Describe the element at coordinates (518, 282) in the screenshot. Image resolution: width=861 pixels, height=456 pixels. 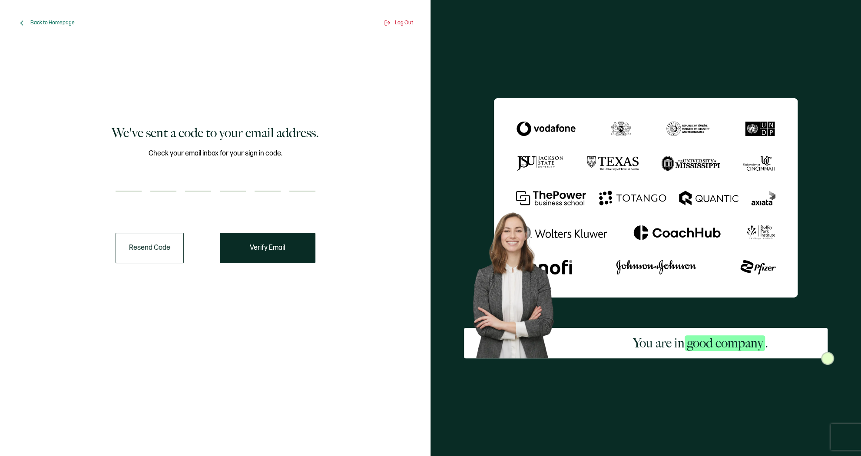
I see `img: Sertifier Signup - You are in <span class="strong-h">good company</span>. Hero` at that location.